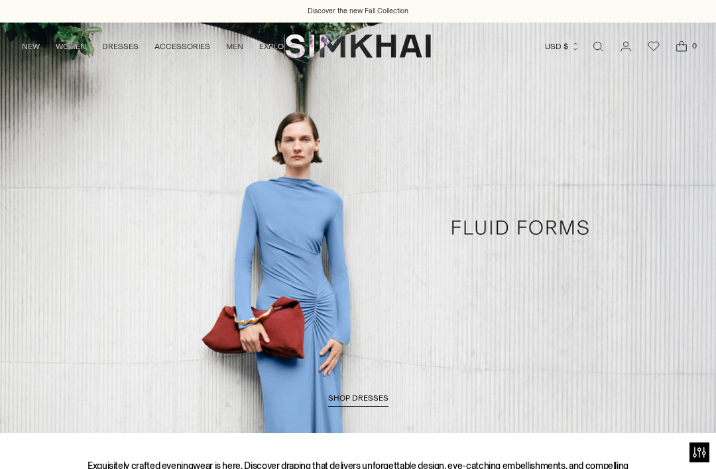 Image resolution: width=716 pixels, height=469 pixels. What do you see at coordinates (71, 46) in the screenshot?
I see `a: WOMEN` at bounding box center [71, 46].